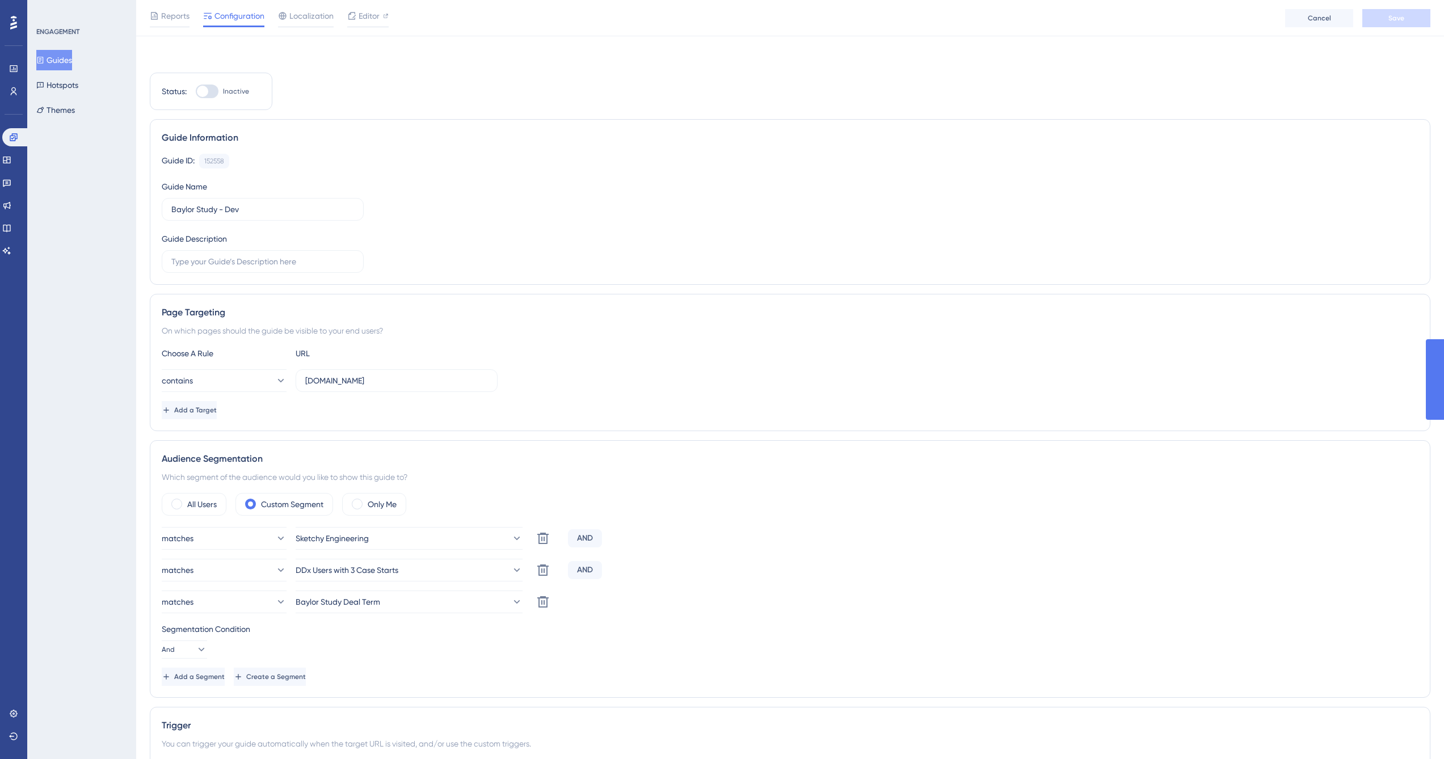 Image resolution: width=1444 pixels, height=759 pixels. What do you see at coordinates (263, 262) in the screenshot?
I see `input: Type your Guide’s Description here` at bounding box center [263, 262].